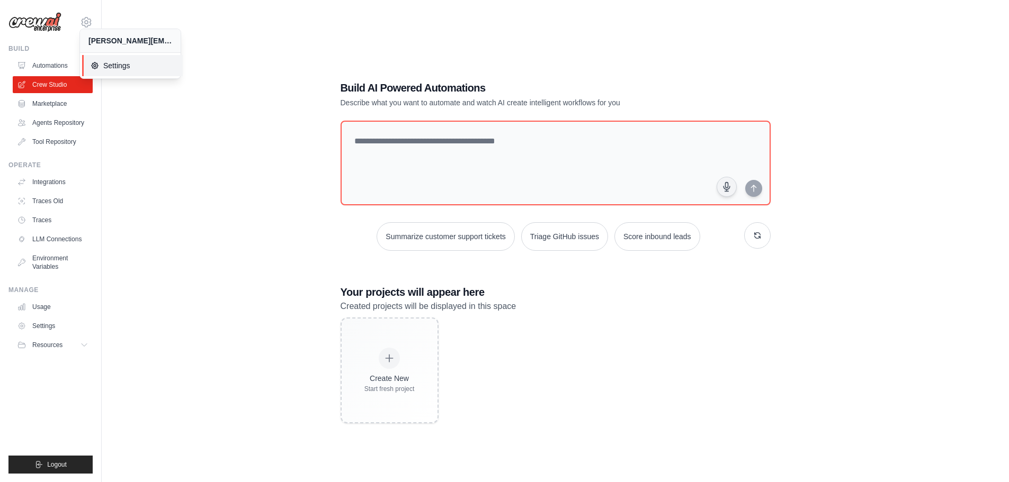 The image size is (1009, 482). Describe the element at coordinates (982, 457) in the screenshot. I see `div: Chat Widget` at that location.